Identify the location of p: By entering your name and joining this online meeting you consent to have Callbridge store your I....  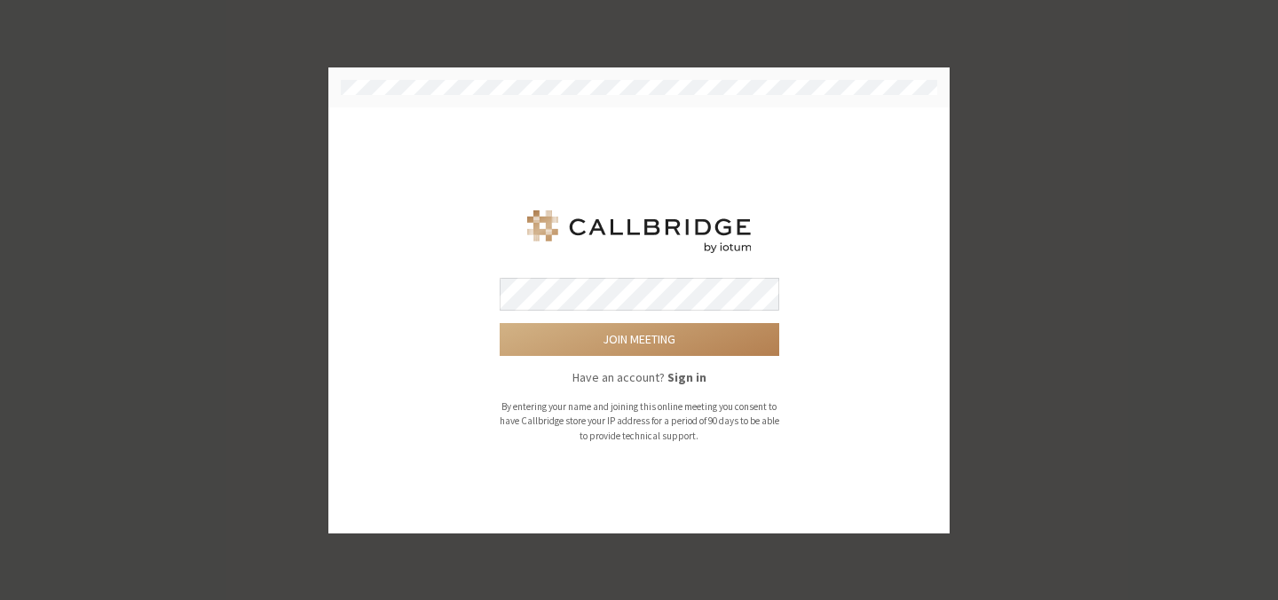
(639, 422).